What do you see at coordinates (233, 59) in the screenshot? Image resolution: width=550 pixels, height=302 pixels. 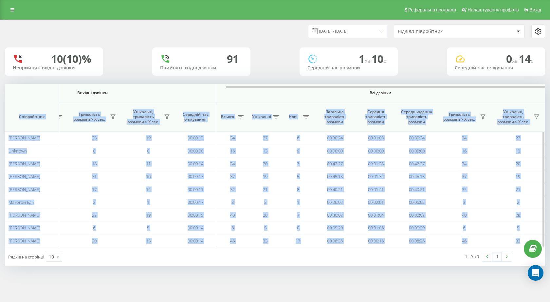 I see `div: 91` at bounding box center [233, 59].